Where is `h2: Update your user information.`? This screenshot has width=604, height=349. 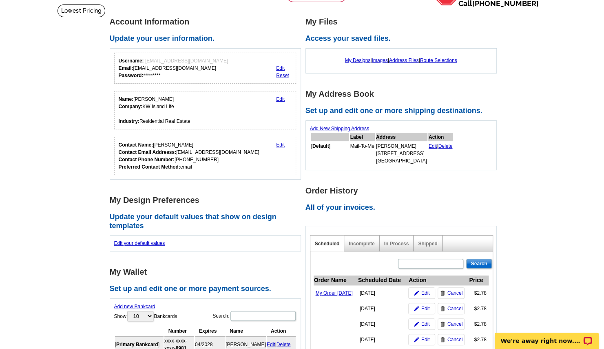 h2: Update your user information. is located at coordinates (208, 39).